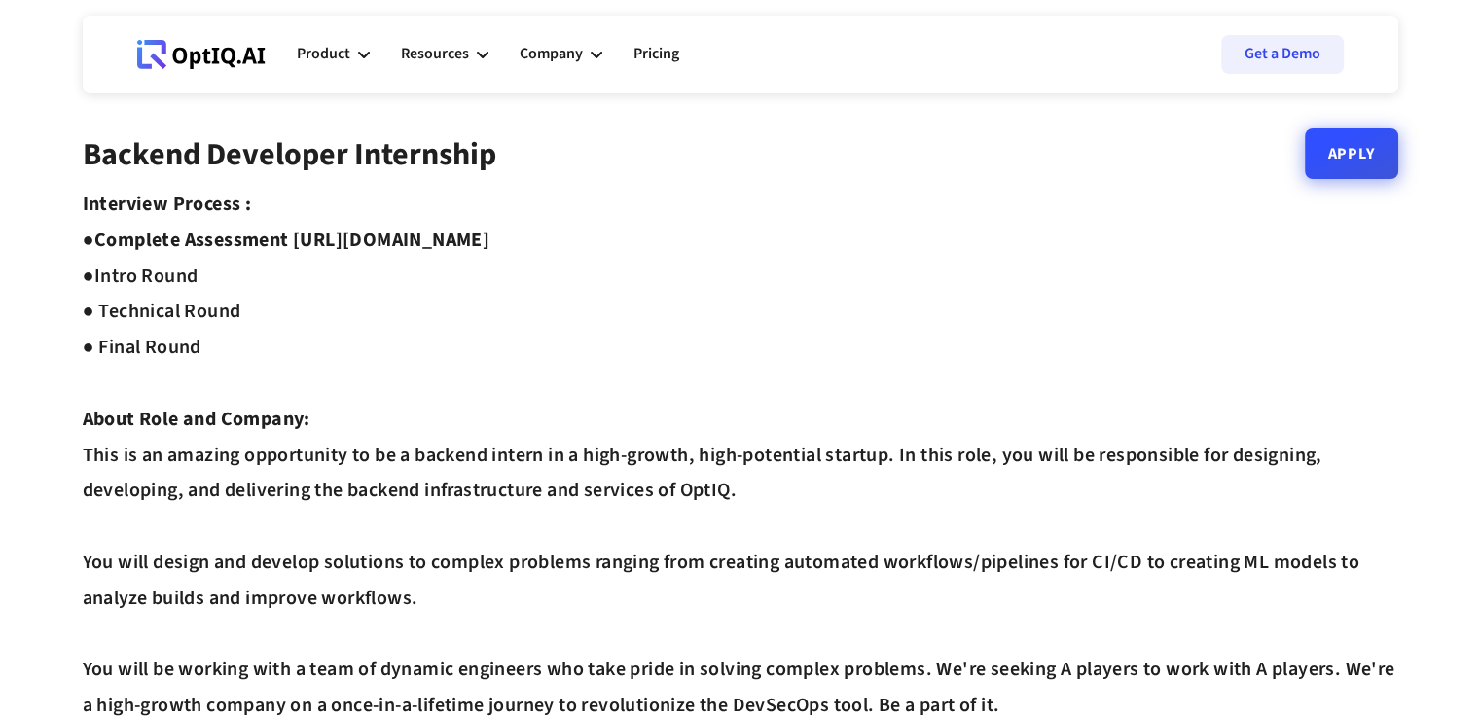  What do you see at coordinates (1282, 54) in the screenshot?
I see `a: Get a Demo` at bounding box center [1282, 54].